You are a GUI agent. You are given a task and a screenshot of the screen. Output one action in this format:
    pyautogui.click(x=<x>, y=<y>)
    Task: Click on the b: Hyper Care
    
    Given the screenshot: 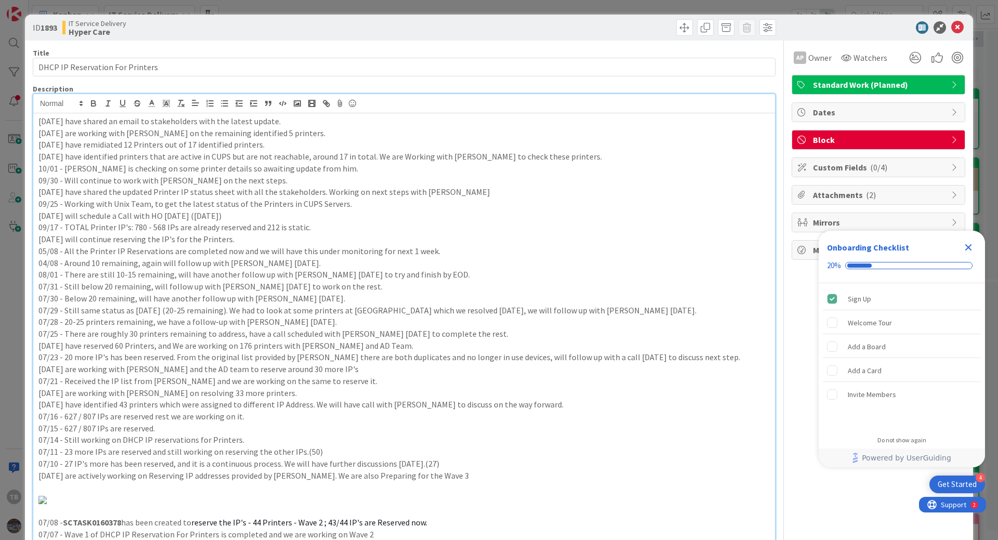 What is the action you would take?
    pyautogui.click(x=97, y=32)
    